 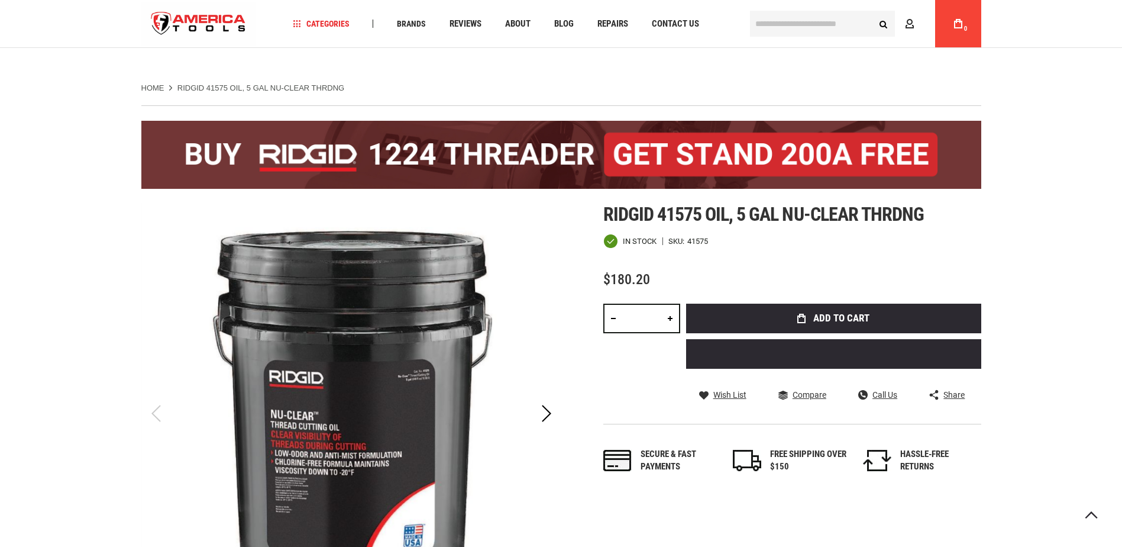 What do you see at coordinates (613, 24) in the screenshot?
I see `span: Repairs` at bounding box center [613, 24].